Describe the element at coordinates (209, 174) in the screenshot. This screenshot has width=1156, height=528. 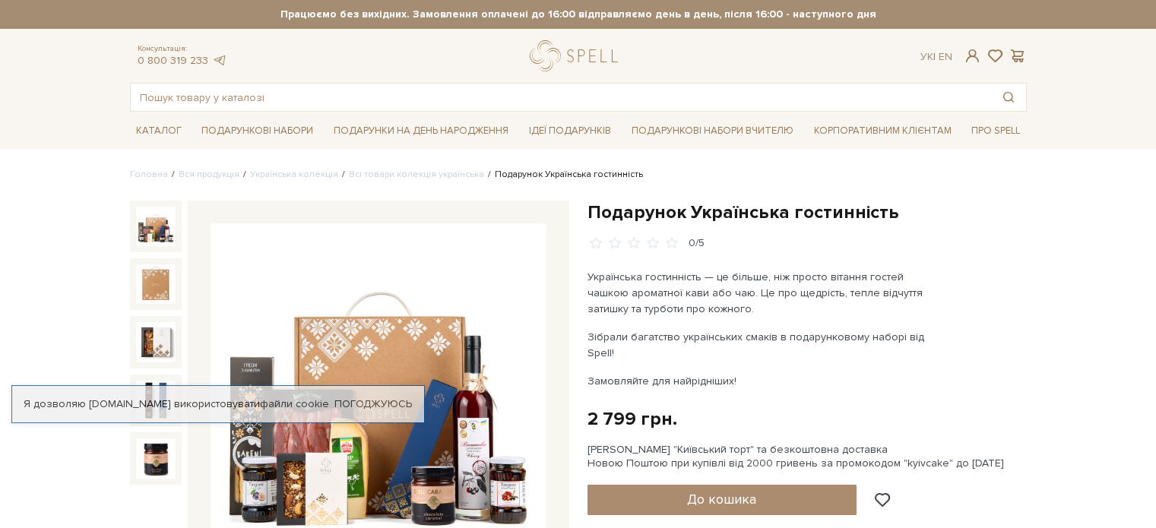
I see `a: Вся продукція` at that location.